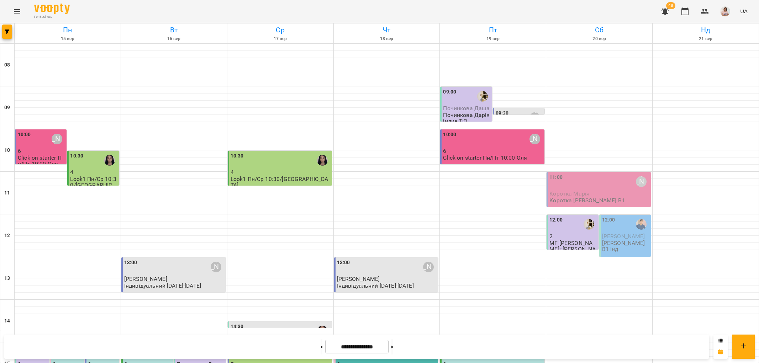  Describe the element at coordinates (466, 108) in the screenshot. I see `span: Починкова Даша` at that location.